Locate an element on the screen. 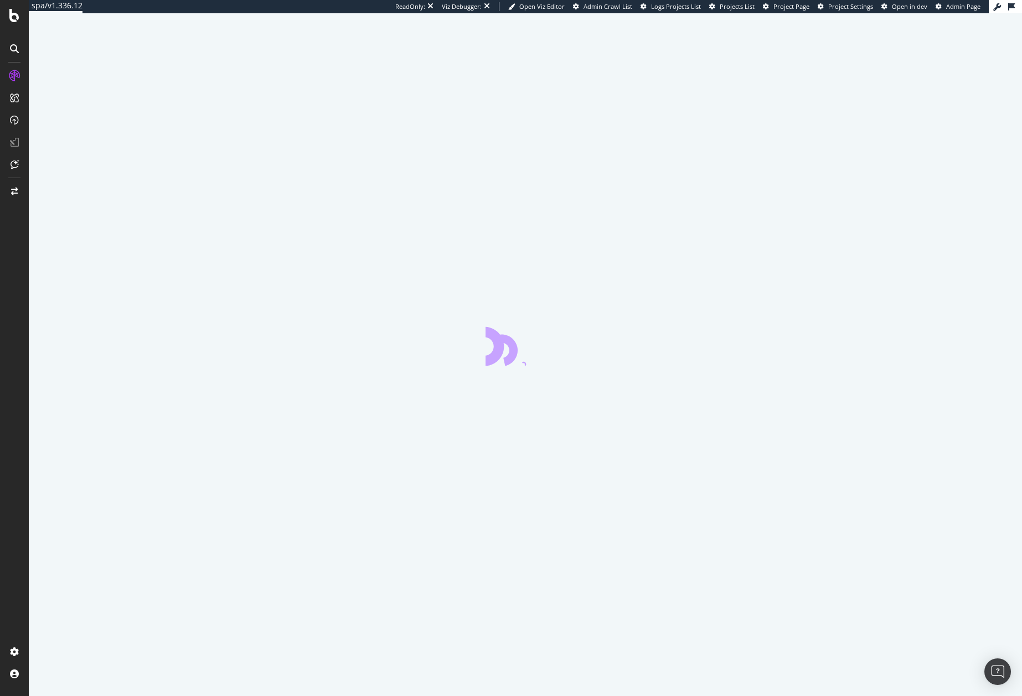  a: Project Settings is located at coordinates (845, 7).